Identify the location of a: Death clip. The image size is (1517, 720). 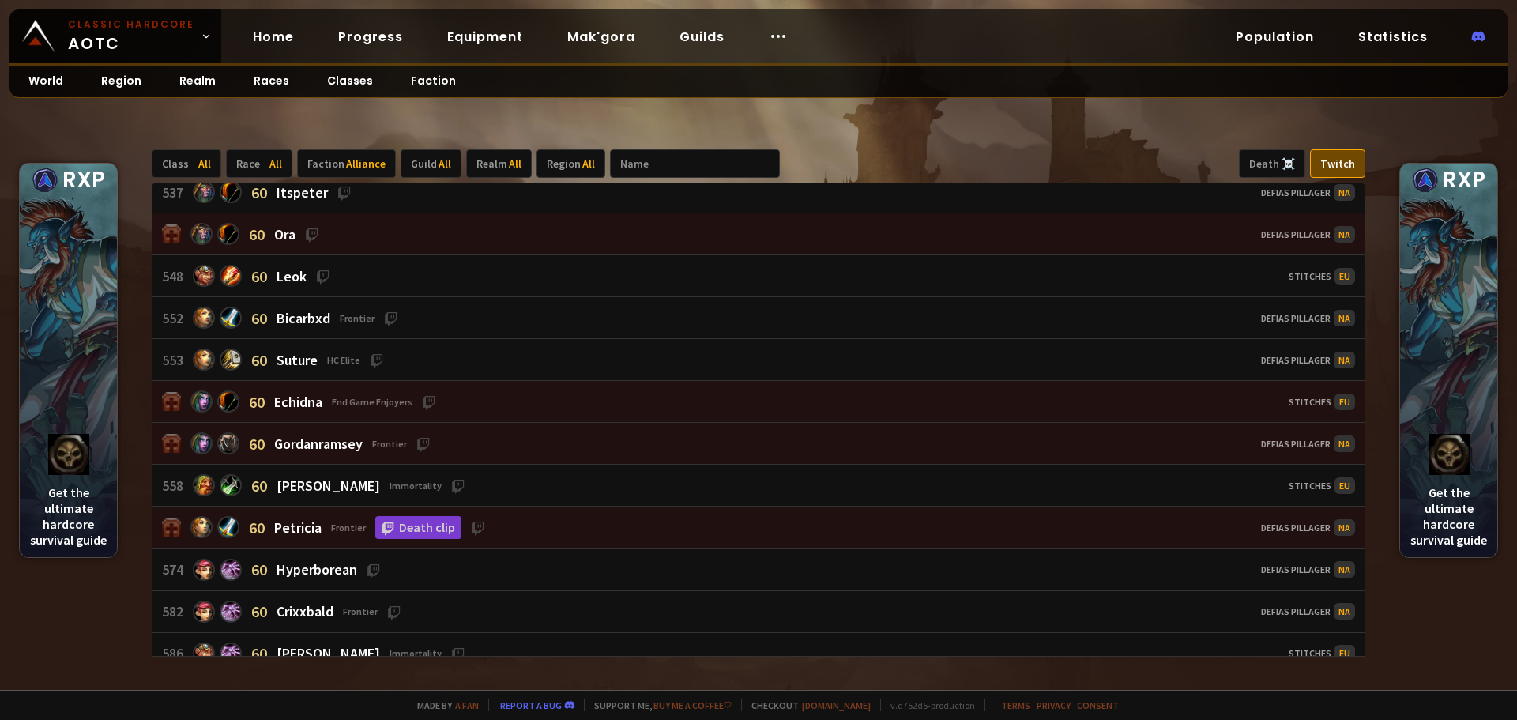
(418, 527).